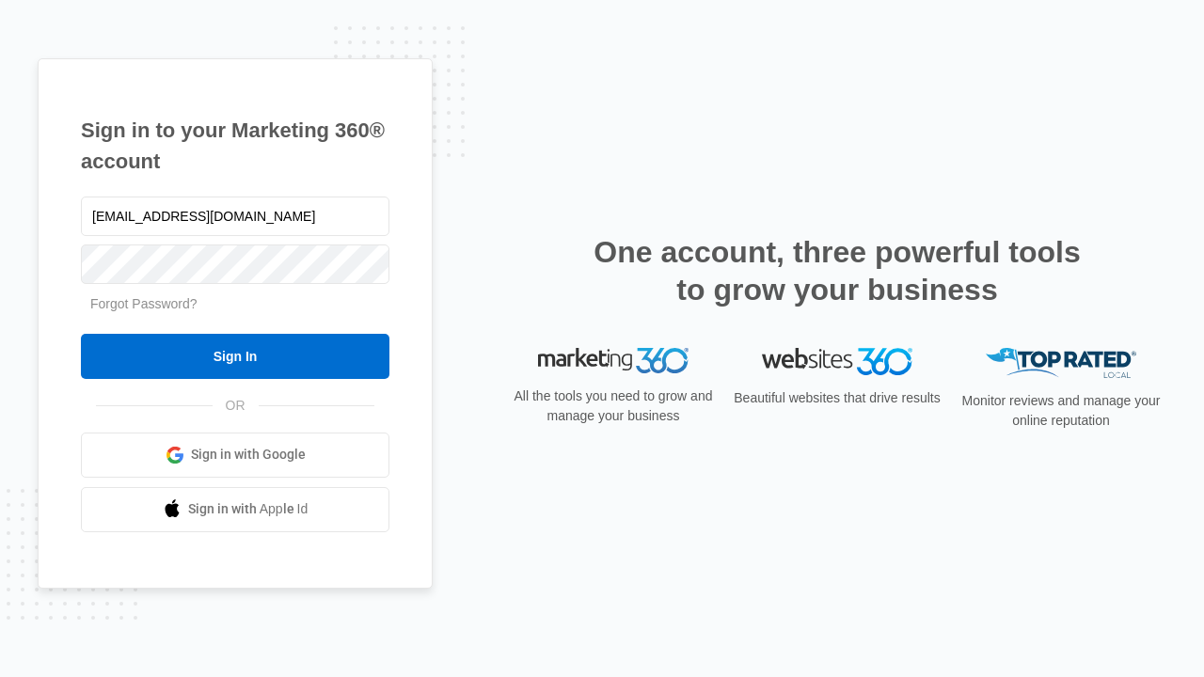 The width and height of the screenshot is (1204, 677). Describe the element at coordinates (144, 304) in the screenshot. I see `a: Forgot Password?` at that location.